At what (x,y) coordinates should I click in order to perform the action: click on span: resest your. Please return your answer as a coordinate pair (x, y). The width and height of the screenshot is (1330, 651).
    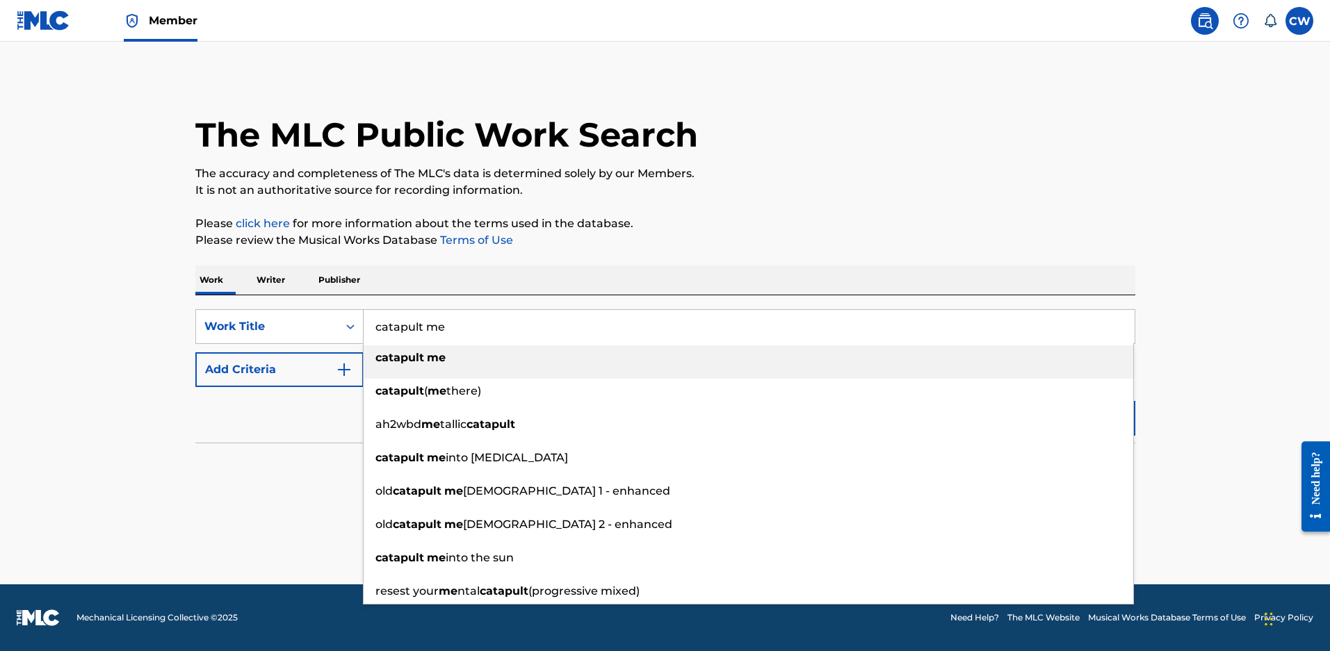
    Looking at the image, I should click on (407, 591).